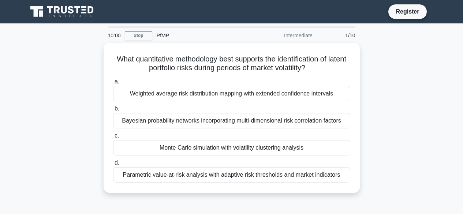 This screenshot has height=214, width=463. What do you see at coordinates (203, 36) in the screenshot?
I see `div: PfMP` at bounding box center [203, 36].